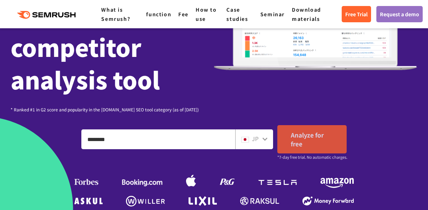 Image resolution: width=428 pixels, height=210 pixels. What do you see at coordinates (116, 14) in the screenshot?
I see `font: What is Semrush?` at bounding box center [116, 14].